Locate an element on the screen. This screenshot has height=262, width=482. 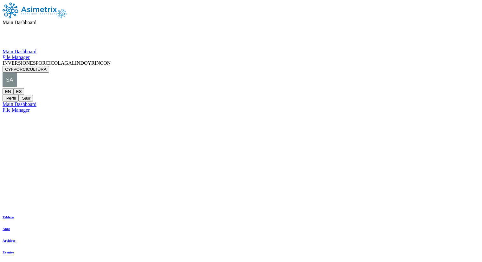
h6: Eventos is located at coordinates (9, 252).